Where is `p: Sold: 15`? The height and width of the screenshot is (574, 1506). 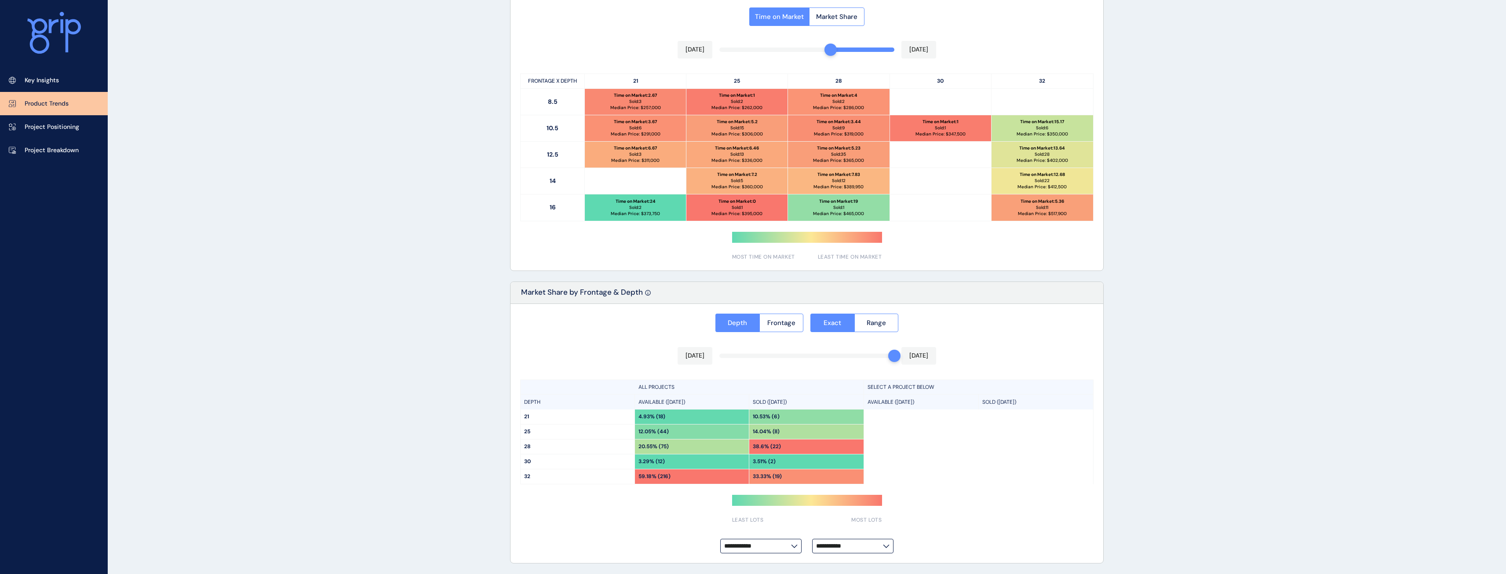
p: Sold: 15 is located at coordinates (737, 128).